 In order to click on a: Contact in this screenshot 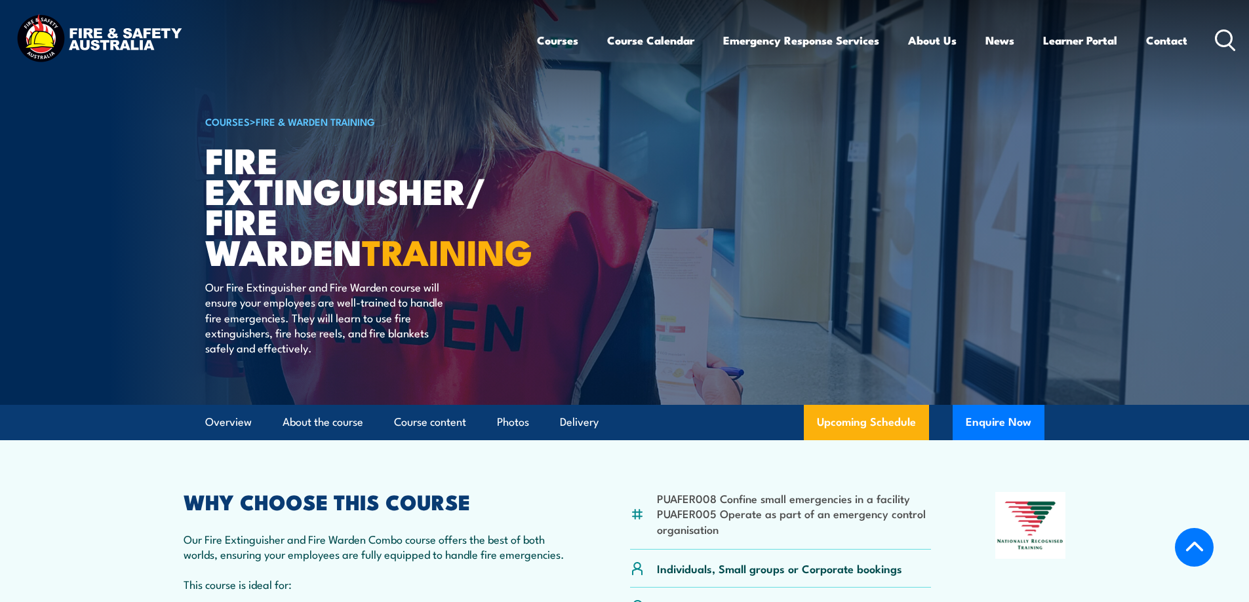, I will do `click(1166, 40)`.